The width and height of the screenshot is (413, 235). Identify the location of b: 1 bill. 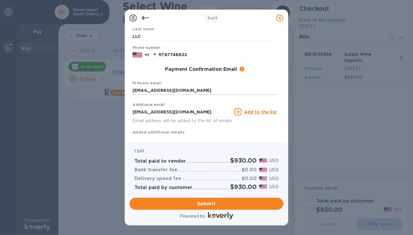
(139, 151).